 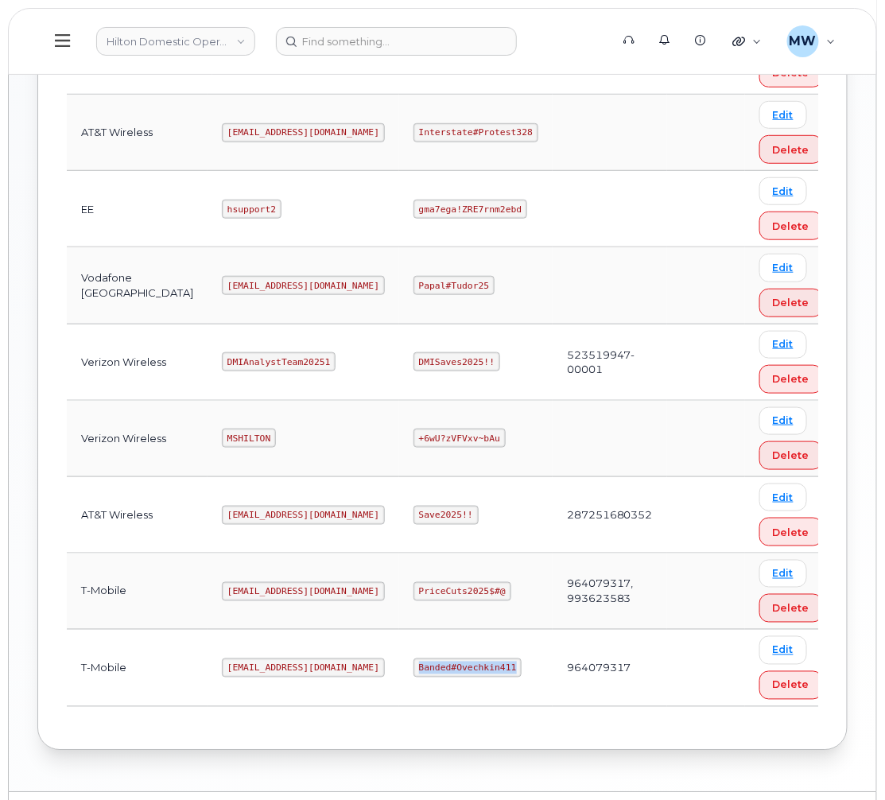 What do you see at coordinates (467, 668) in the screenshot?
I see `code: Banded#Ovechkin411` at bounding box center [467, 668].